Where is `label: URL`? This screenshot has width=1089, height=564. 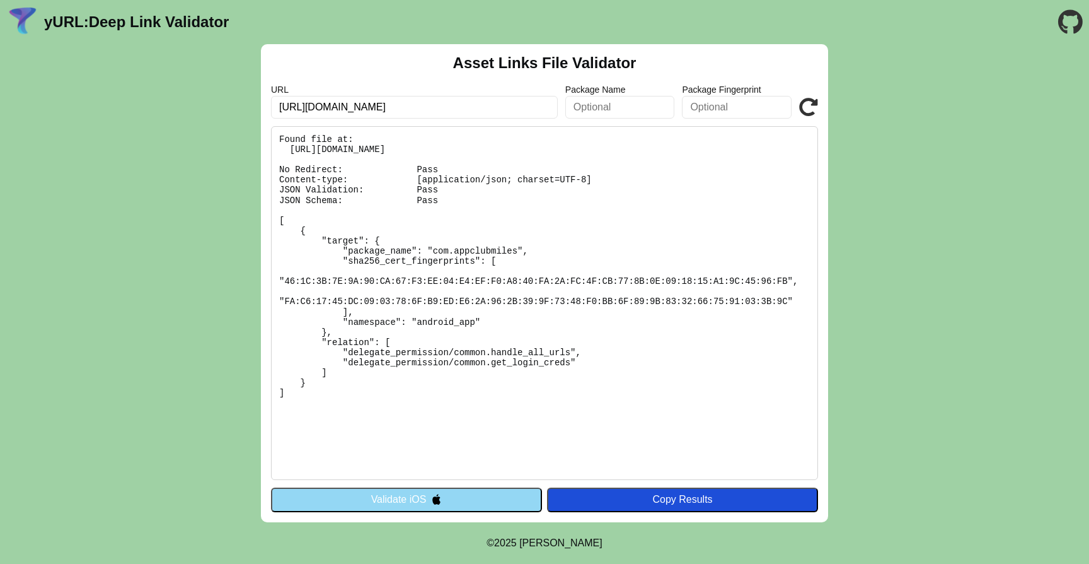
label: URL is located at coordinates (414, 90).